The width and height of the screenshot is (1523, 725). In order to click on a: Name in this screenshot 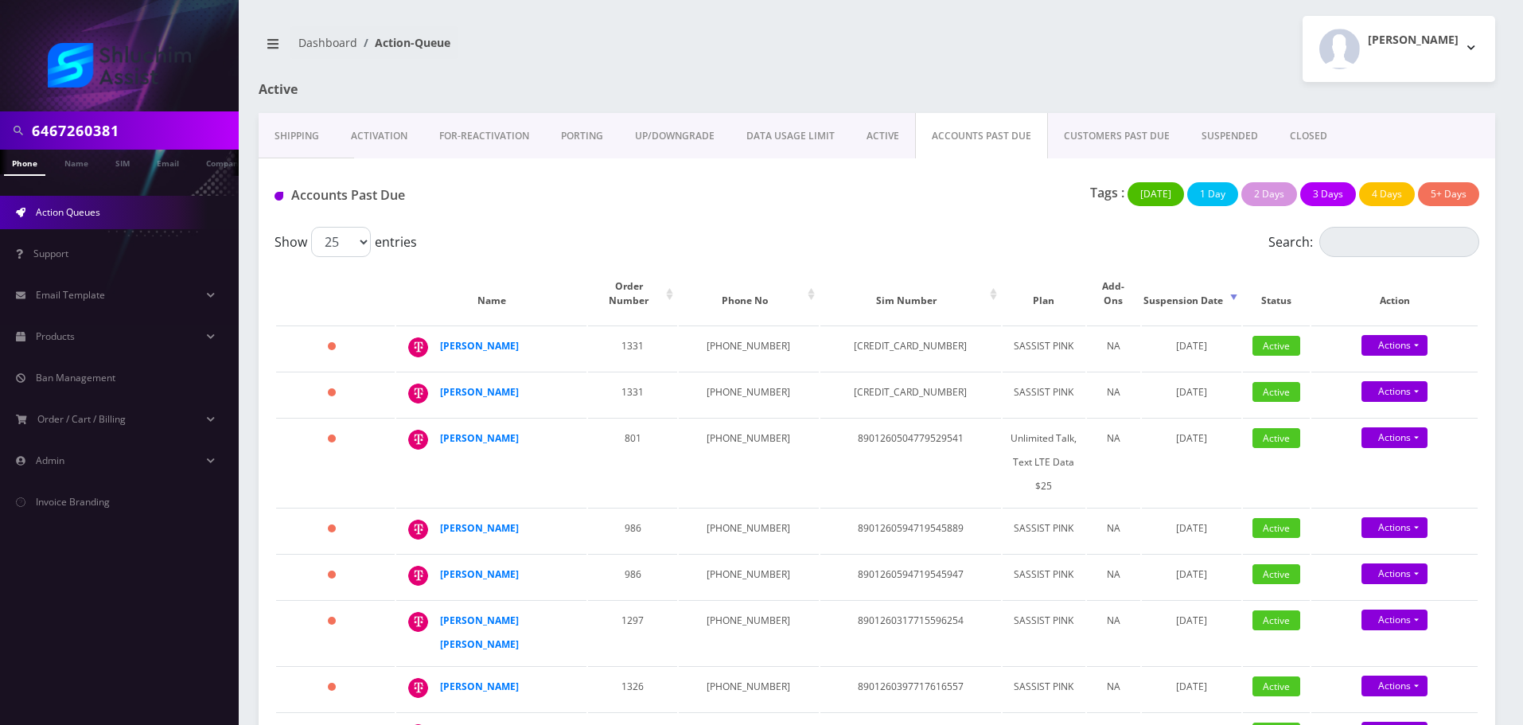, I will do `click(76, 162)`.